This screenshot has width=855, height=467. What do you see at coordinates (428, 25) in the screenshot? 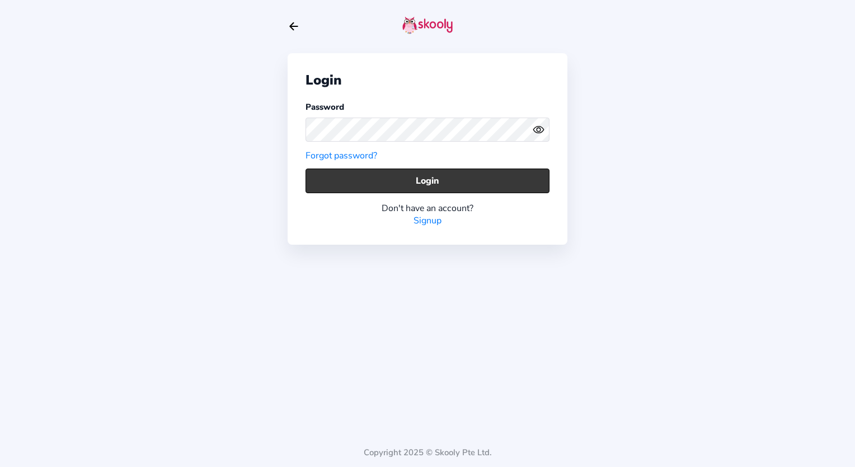
I see `img: skooly-logo.png` at bounding box center [428, 25].